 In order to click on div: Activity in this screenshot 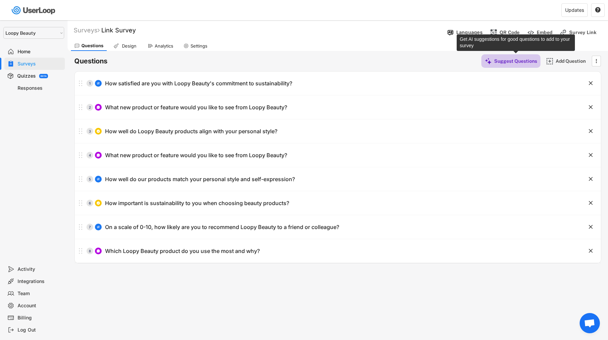, I will do `click(40, 269)`.